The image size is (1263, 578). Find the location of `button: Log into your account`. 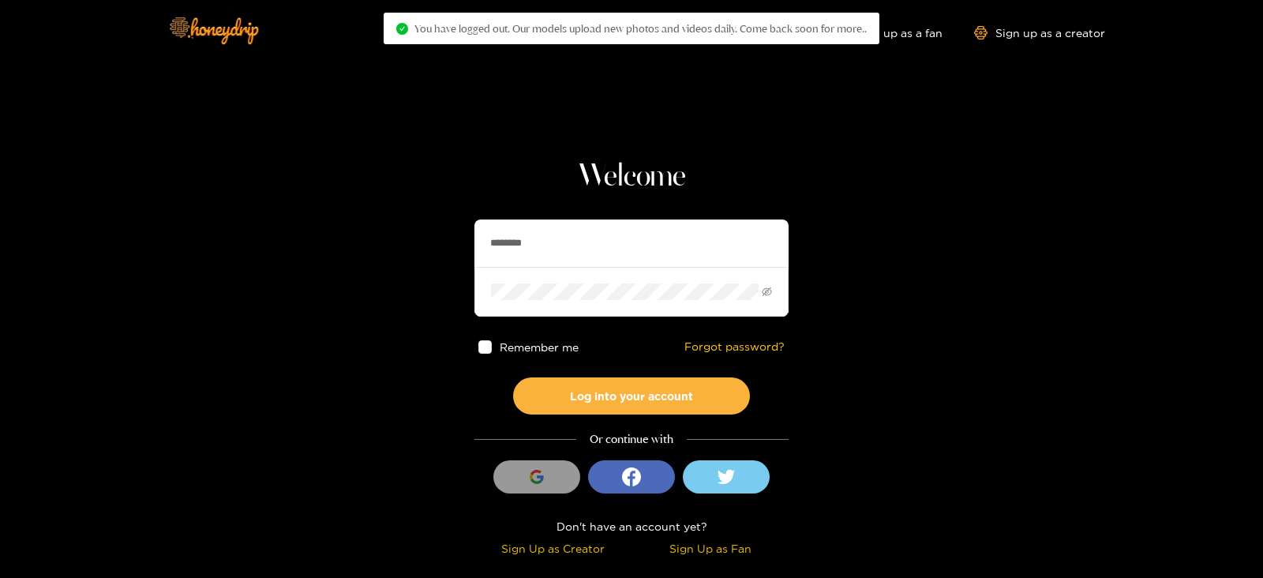

button: Log into your account is located at coordinates (631, 395).